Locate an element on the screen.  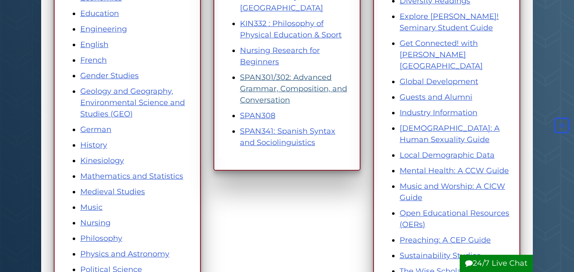
a: Physics and Astronomy is located at coordinates (125, 254).